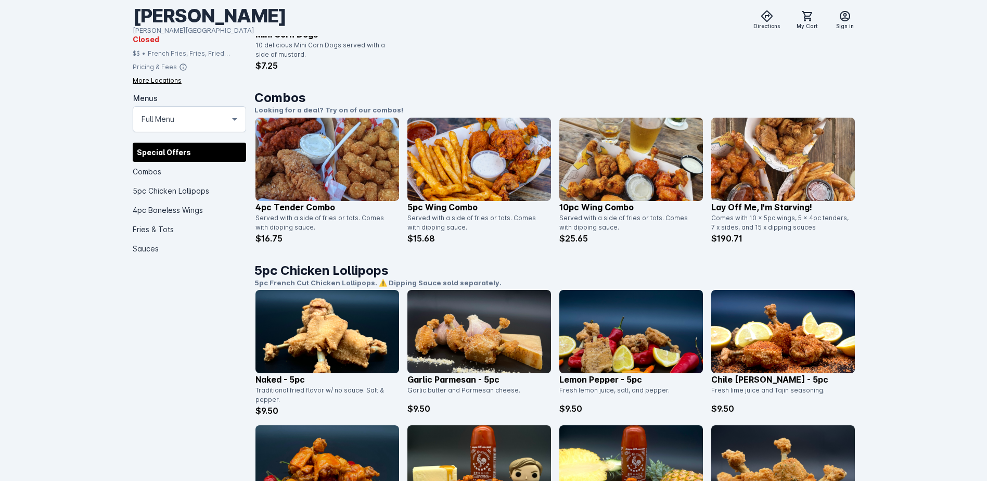 The height and width of the screenshot is (481, 987). I want to click on p: 5pc Wing Combo, so click(479, 207).